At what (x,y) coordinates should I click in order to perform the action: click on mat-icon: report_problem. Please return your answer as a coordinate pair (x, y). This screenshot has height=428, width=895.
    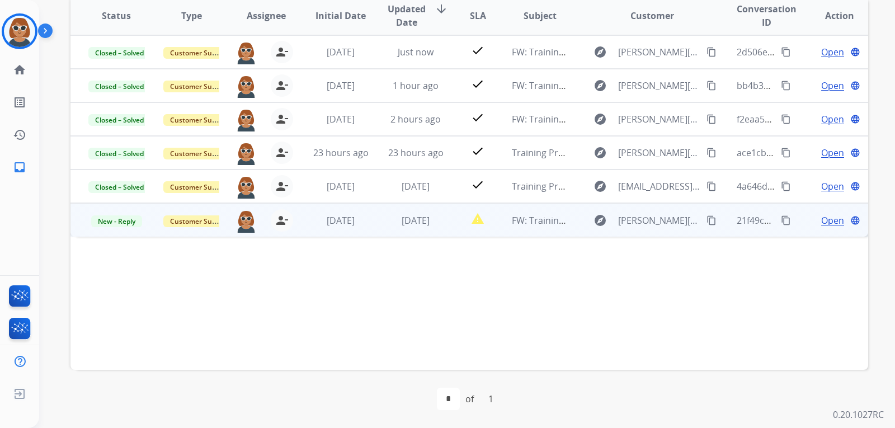
    Looking at the image, I should click on (478, 219).